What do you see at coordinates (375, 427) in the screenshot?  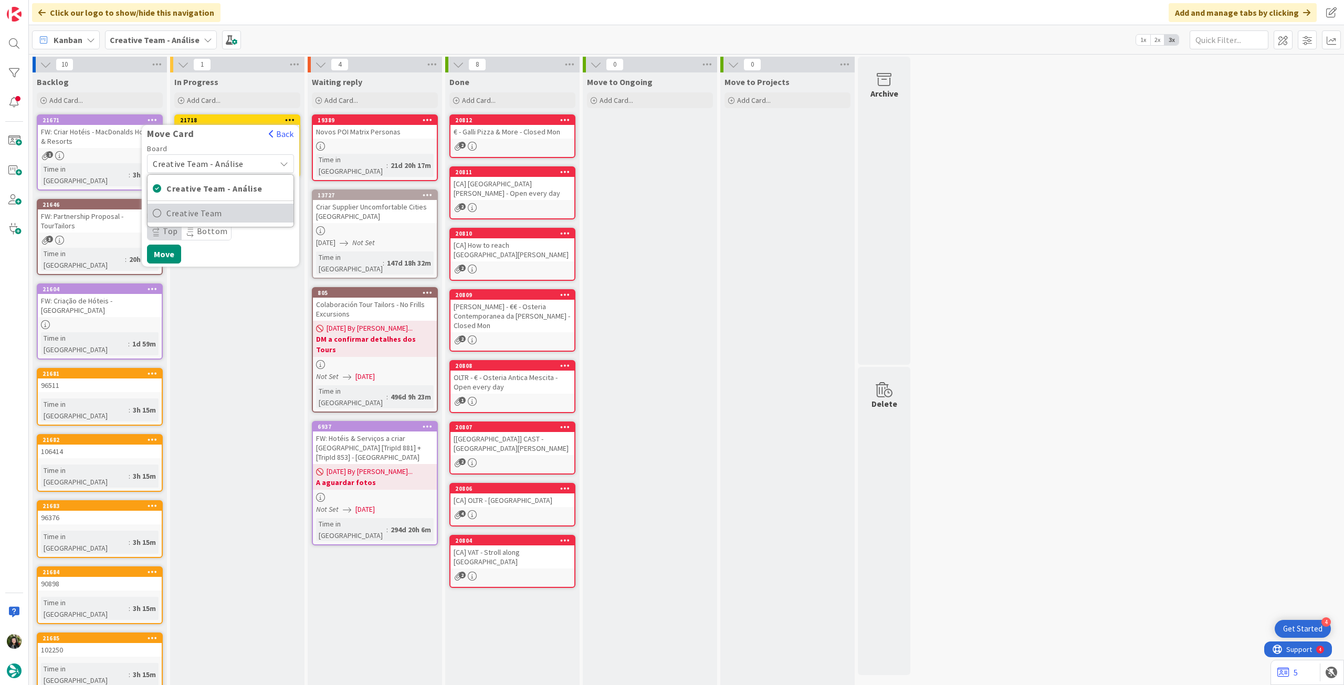 I see `div: 6937` at bounding box center [375, 427].